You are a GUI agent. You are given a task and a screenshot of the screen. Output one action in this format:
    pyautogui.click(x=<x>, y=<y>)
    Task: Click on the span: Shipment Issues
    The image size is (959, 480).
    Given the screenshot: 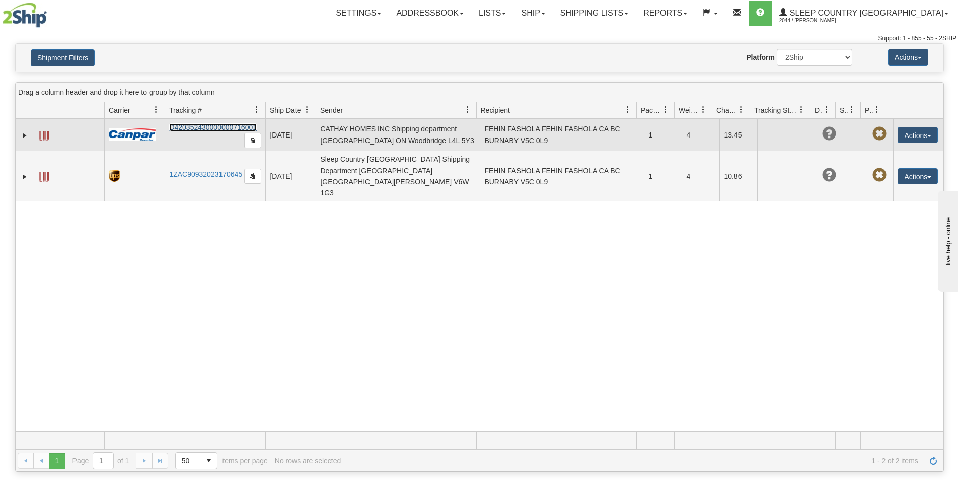 What is the action you would take?
    pyautogui.click(x=844, y=110)
    